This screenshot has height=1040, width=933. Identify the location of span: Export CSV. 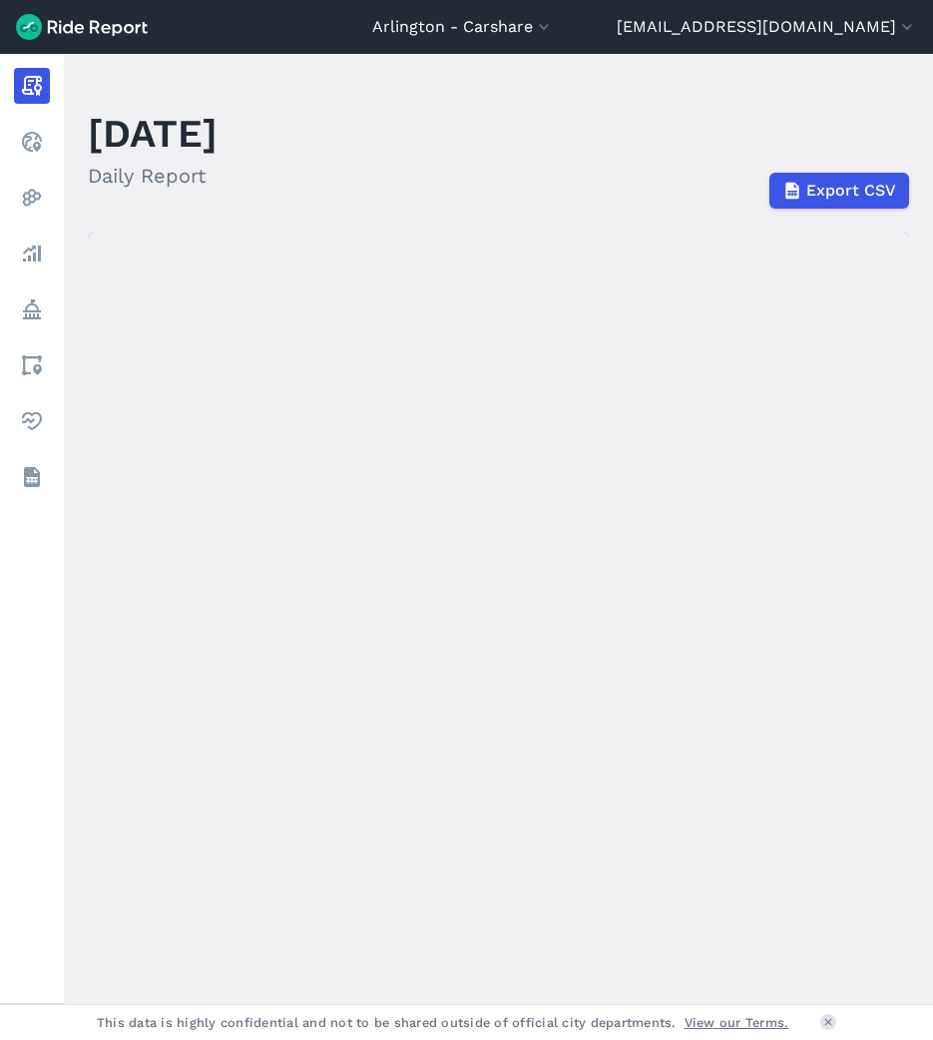
(852, 191).